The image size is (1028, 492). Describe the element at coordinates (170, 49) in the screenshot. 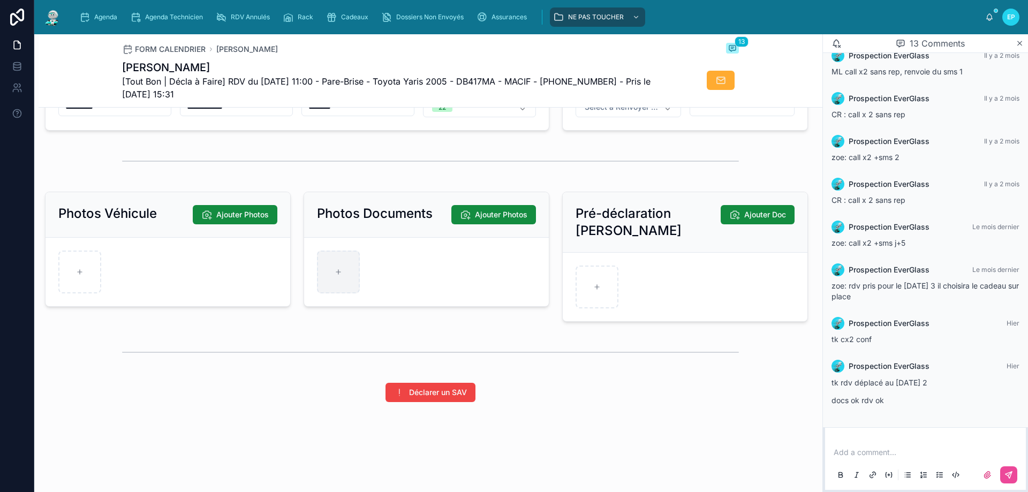

I see `span: FORM CALENDRIER` at that location.